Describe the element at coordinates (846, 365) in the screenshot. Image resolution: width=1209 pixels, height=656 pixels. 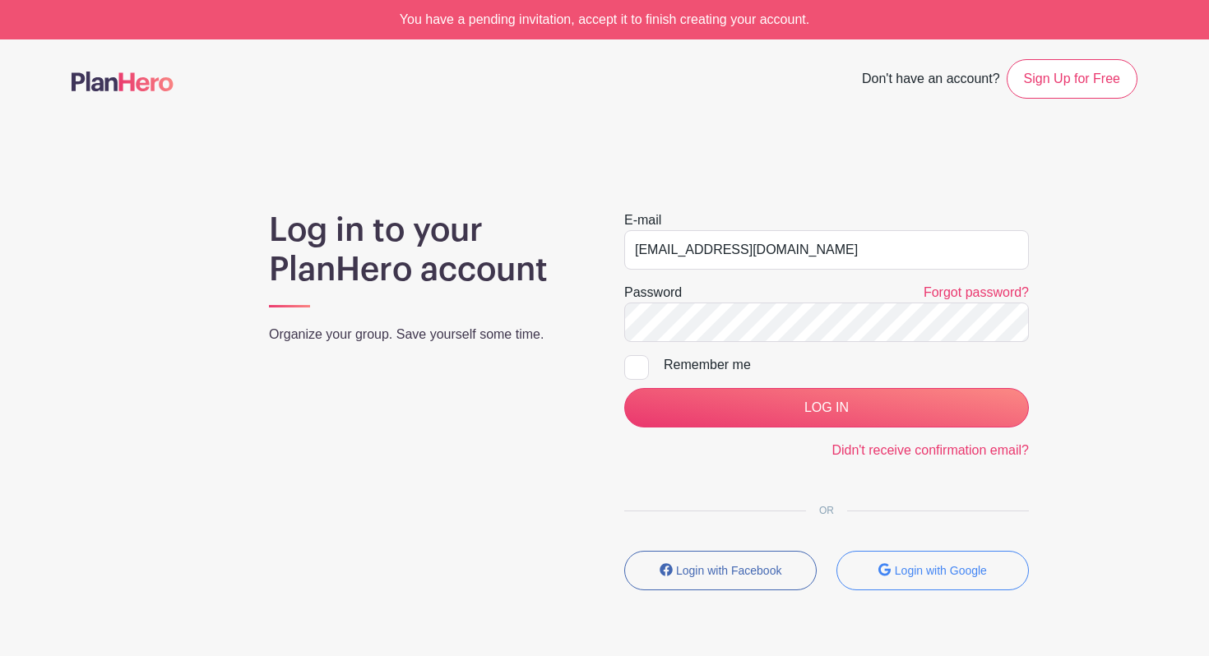
I see `div: Remember me` at that location.